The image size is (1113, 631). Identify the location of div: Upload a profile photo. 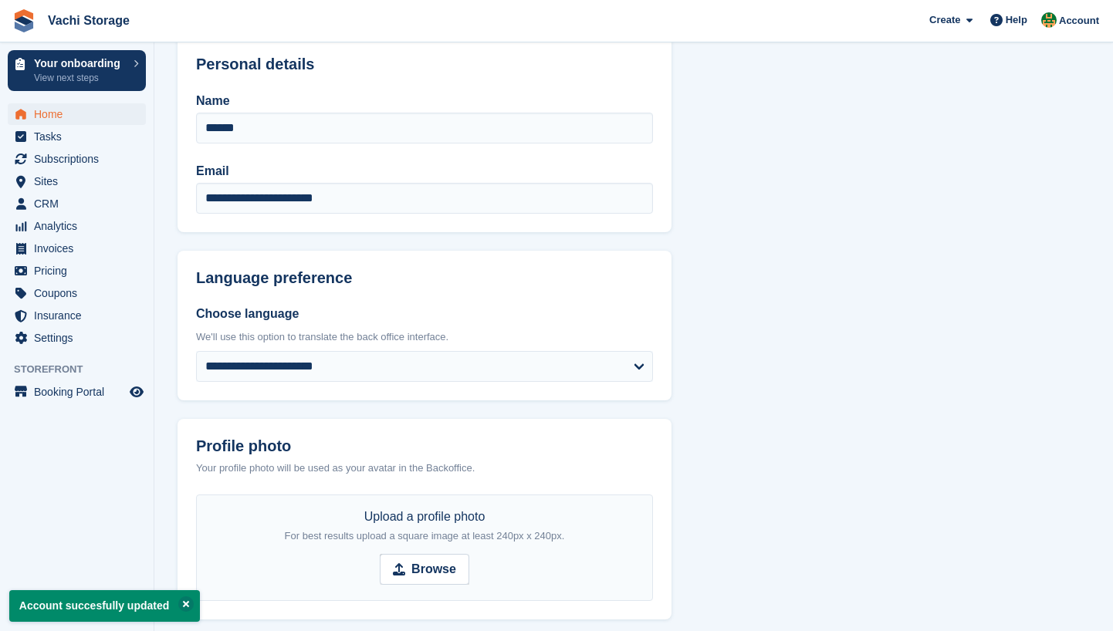
(424, 526).